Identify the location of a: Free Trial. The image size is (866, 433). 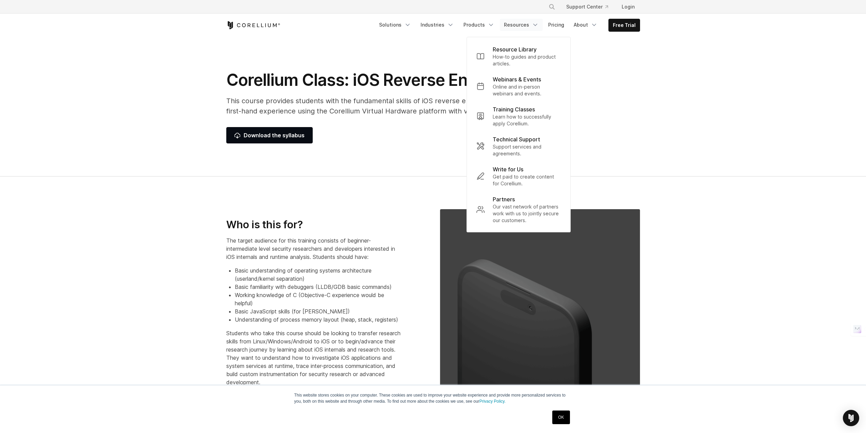
(624, 25).